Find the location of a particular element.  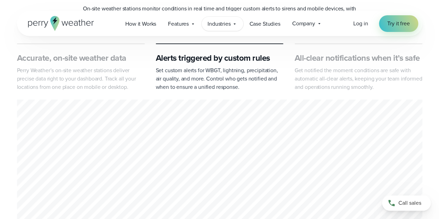

h3: Alerts triggered by custom rules is located at coordinates (220, 58).